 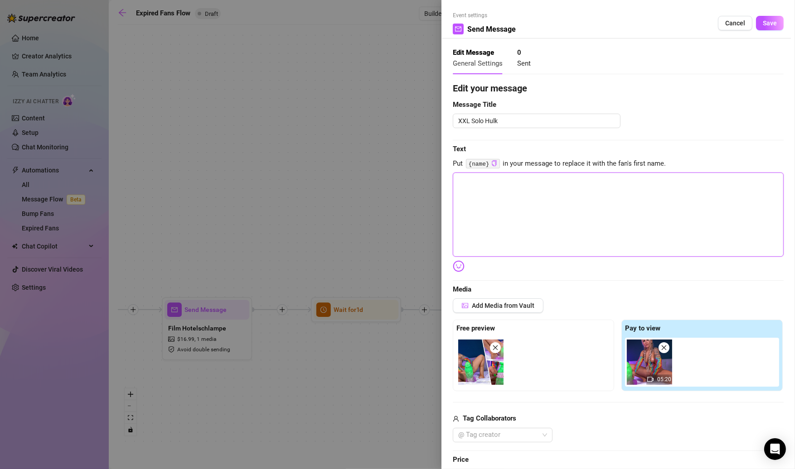 I want to click on button: Click to Copy, so click(x=494, y=164).